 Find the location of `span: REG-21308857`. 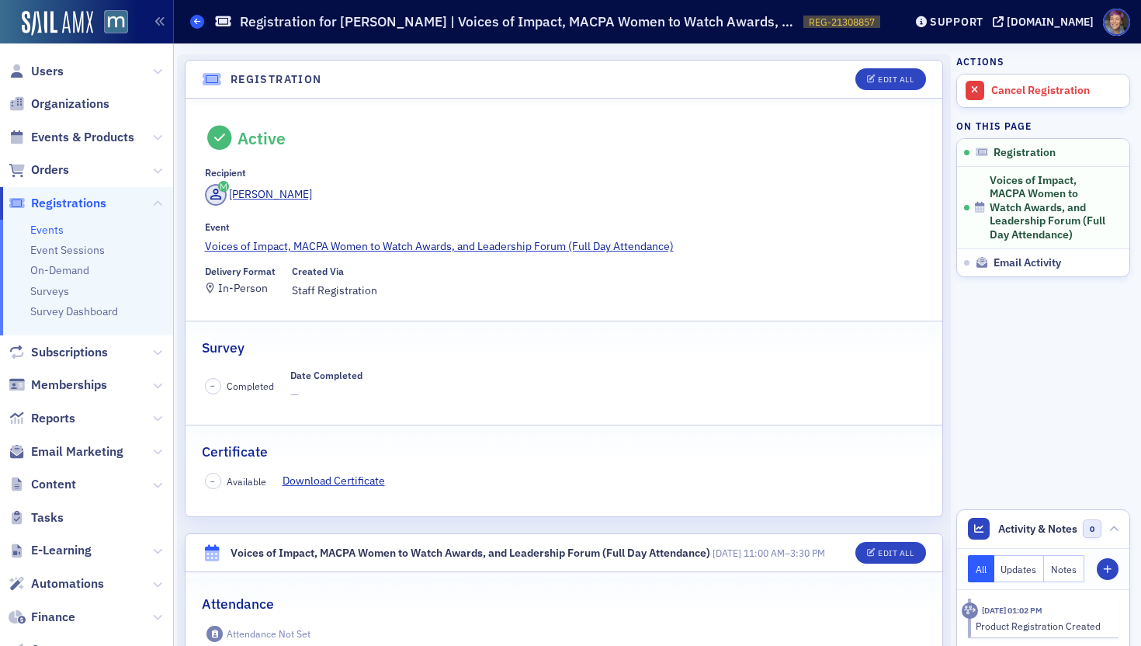

span: REG-21308857 is located at coordinates (842, 22).